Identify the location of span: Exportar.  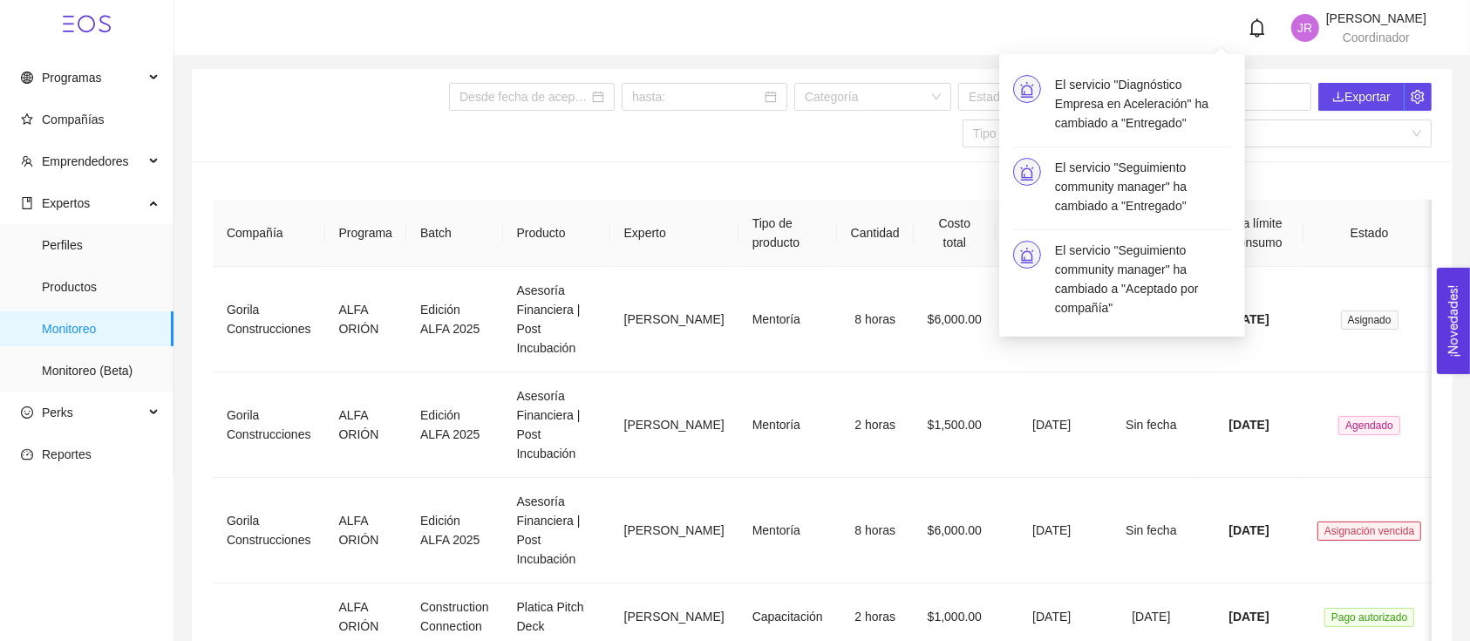
(1361, 97).